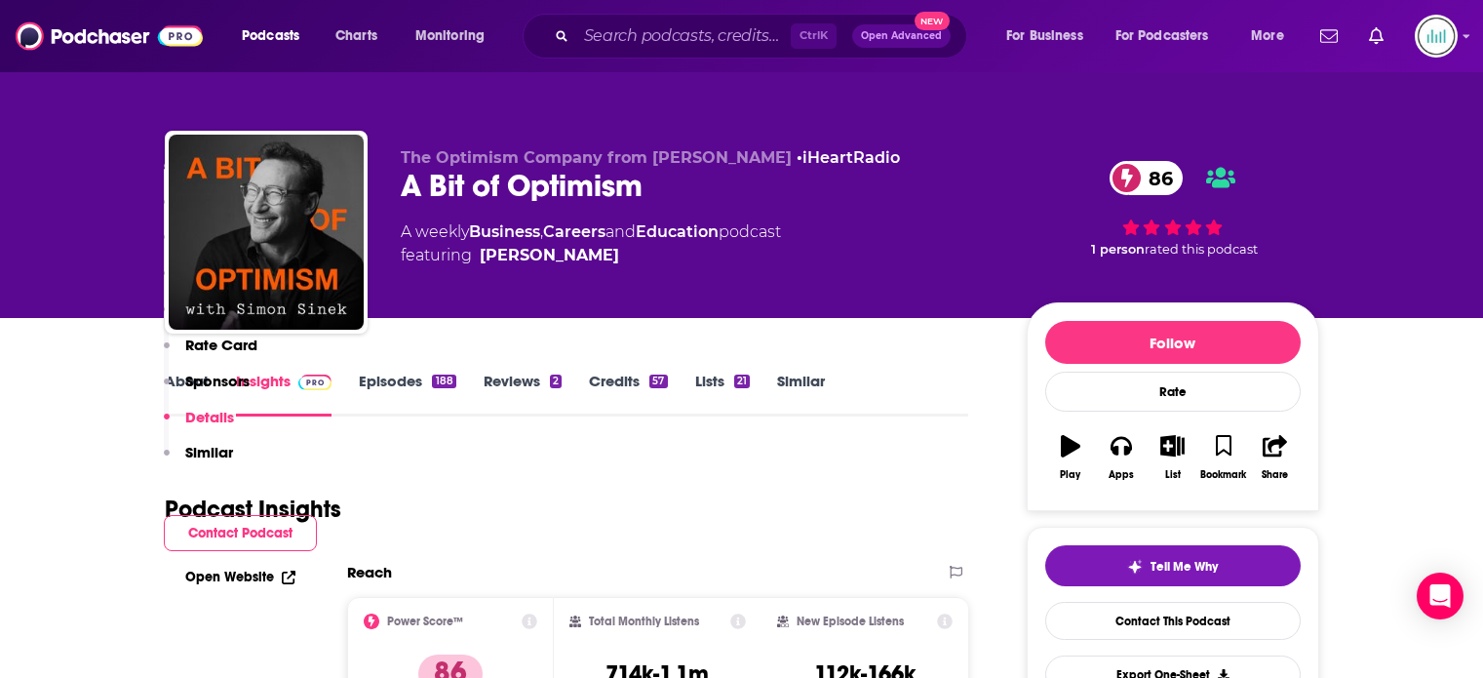 The height and width of the screenshot is (678, 1483). I want to click on div: List, so click(1173, 475).